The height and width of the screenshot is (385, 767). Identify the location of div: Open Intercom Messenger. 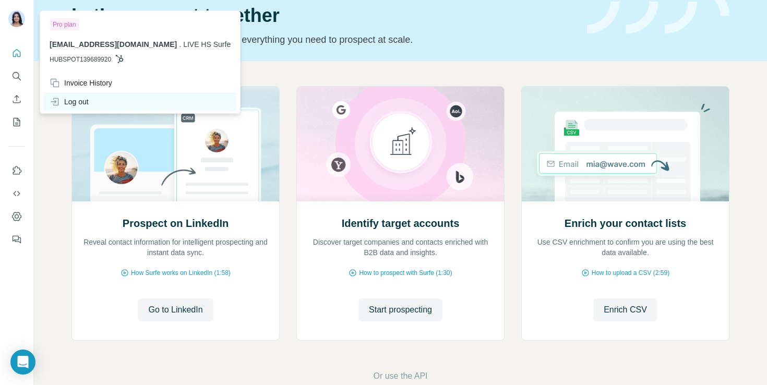
(23, 362).